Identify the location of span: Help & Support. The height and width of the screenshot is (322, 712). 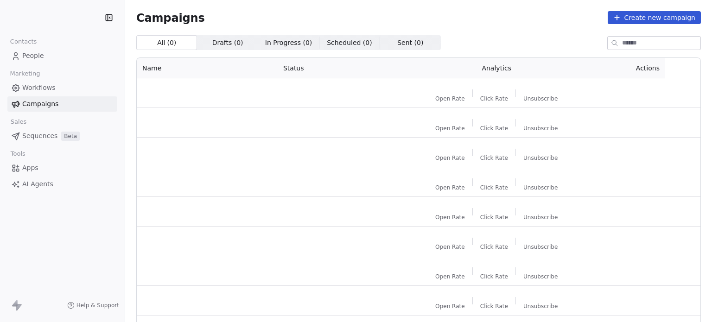
(98, 306).